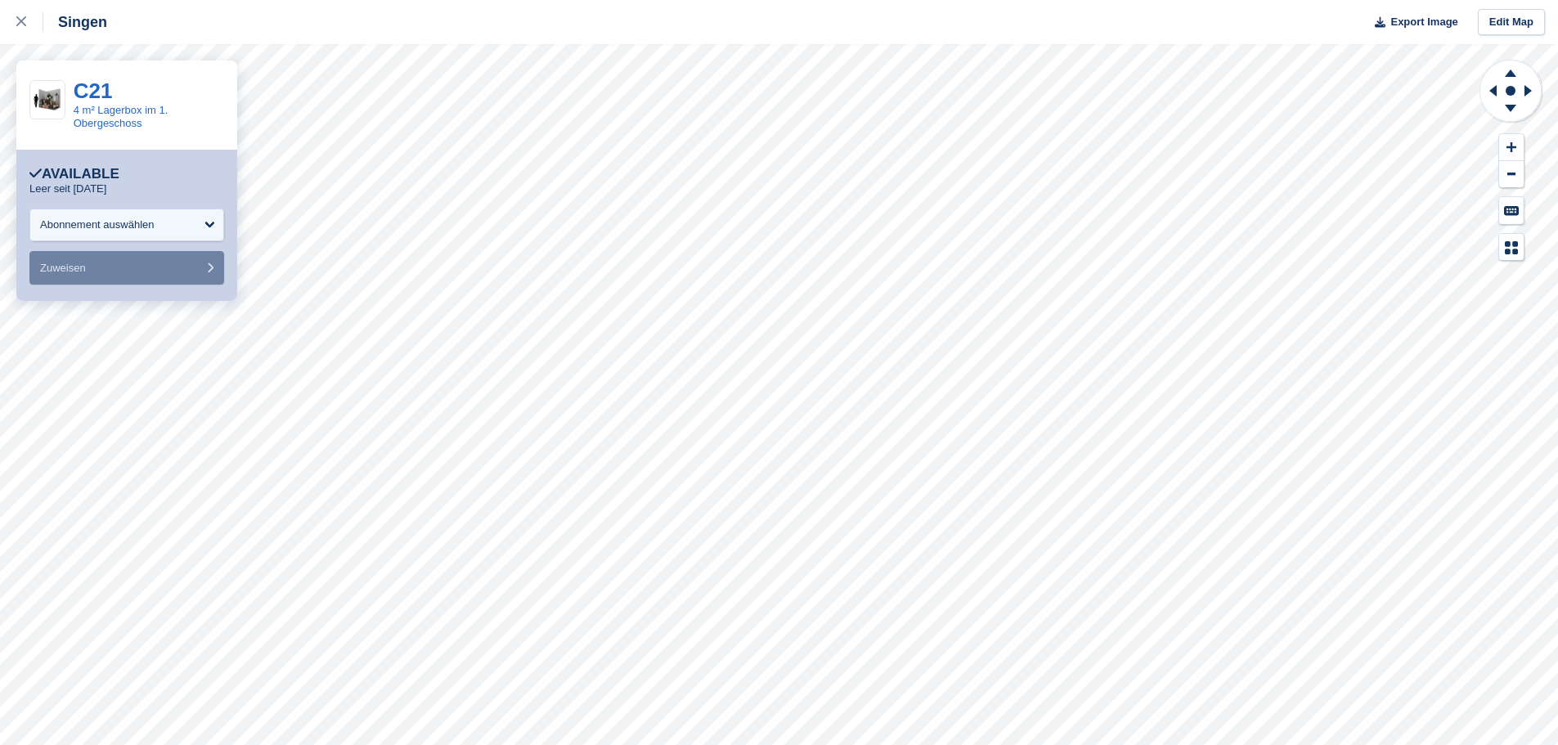 This screenshot has width=1558, height=745. I want to click on a: Edit Map, so click(1512, 22).